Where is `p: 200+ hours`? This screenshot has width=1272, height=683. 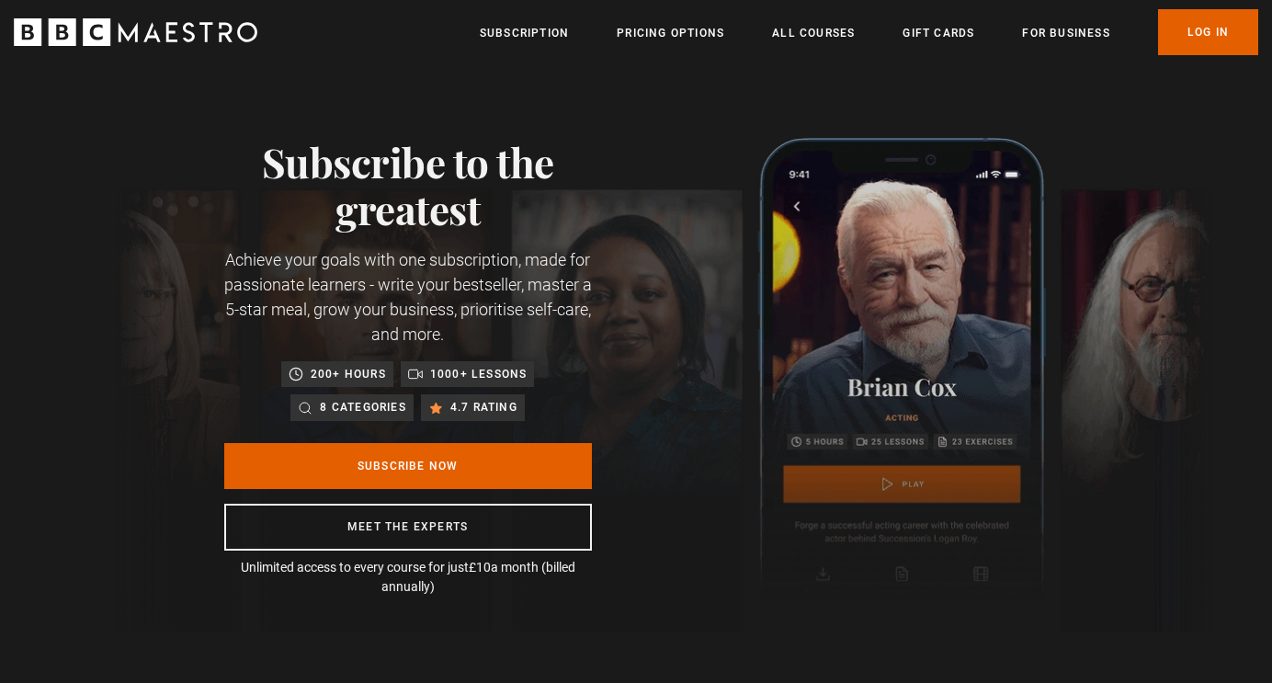 p: 200+ hours is located at coordinates (348, 374).